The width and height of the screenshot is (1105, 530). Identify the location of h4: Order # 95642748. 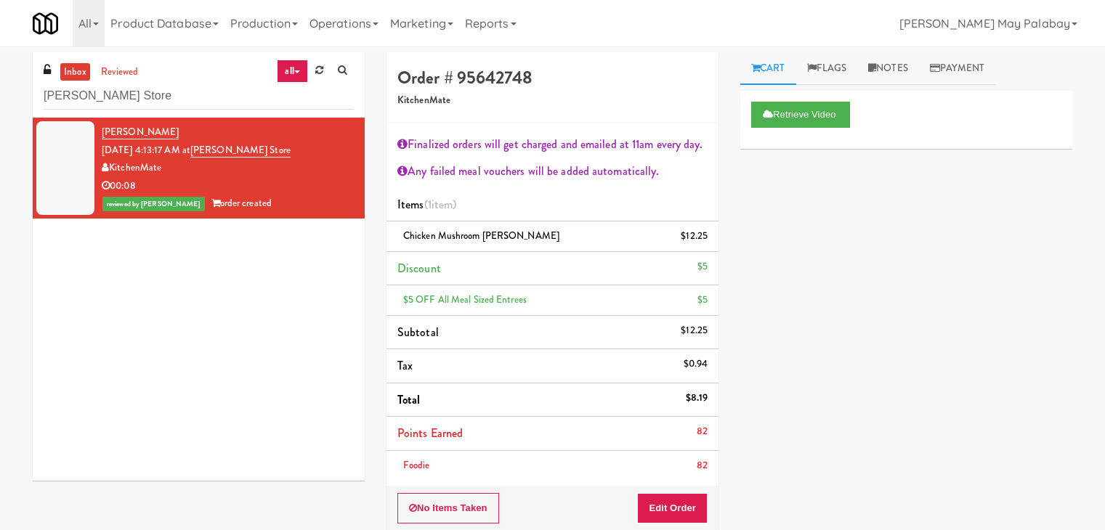
(552, 78).